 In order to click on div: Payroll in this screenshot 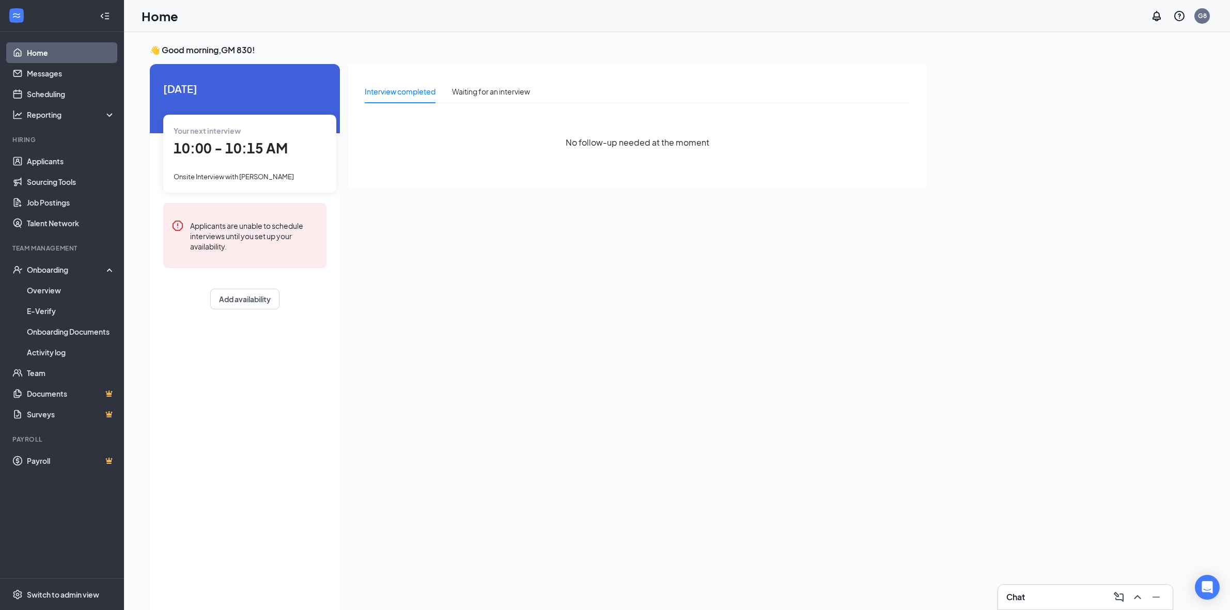, I will do `click(63, 439)`.